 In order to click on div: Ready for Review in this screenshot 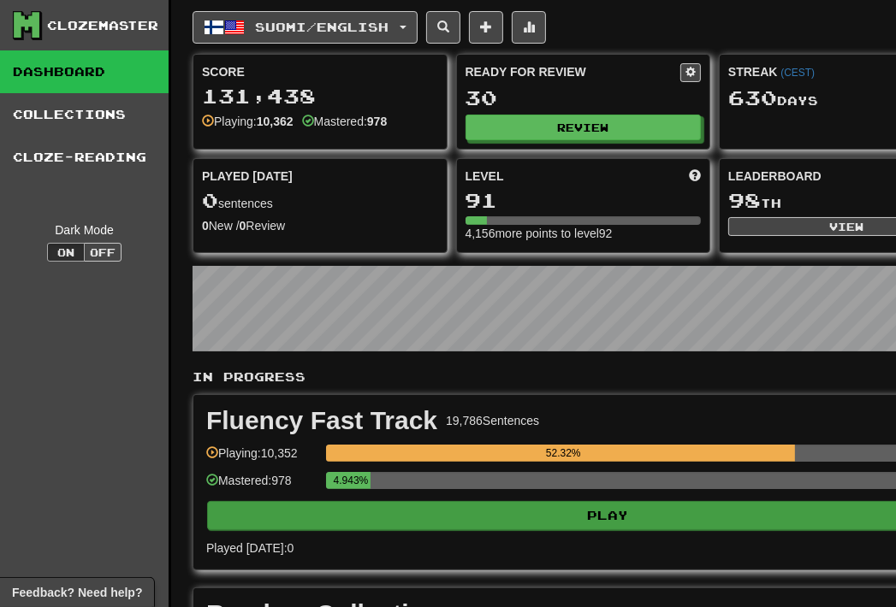, I will do `click(573, 72)`.